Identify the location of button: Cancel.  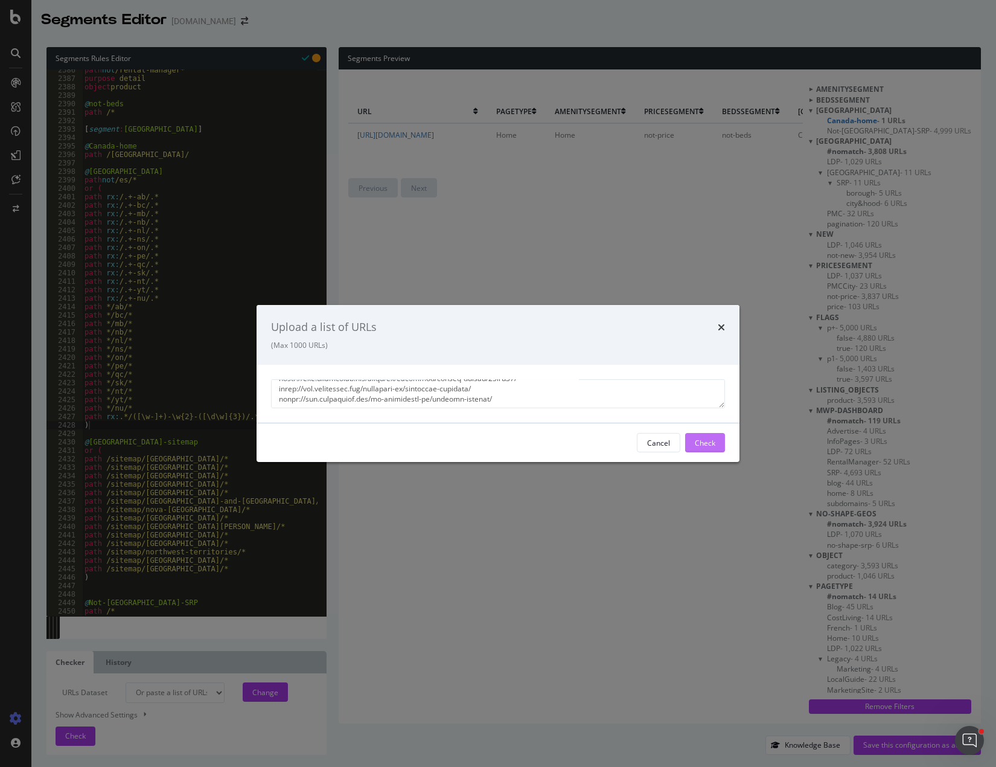
(659, 443).